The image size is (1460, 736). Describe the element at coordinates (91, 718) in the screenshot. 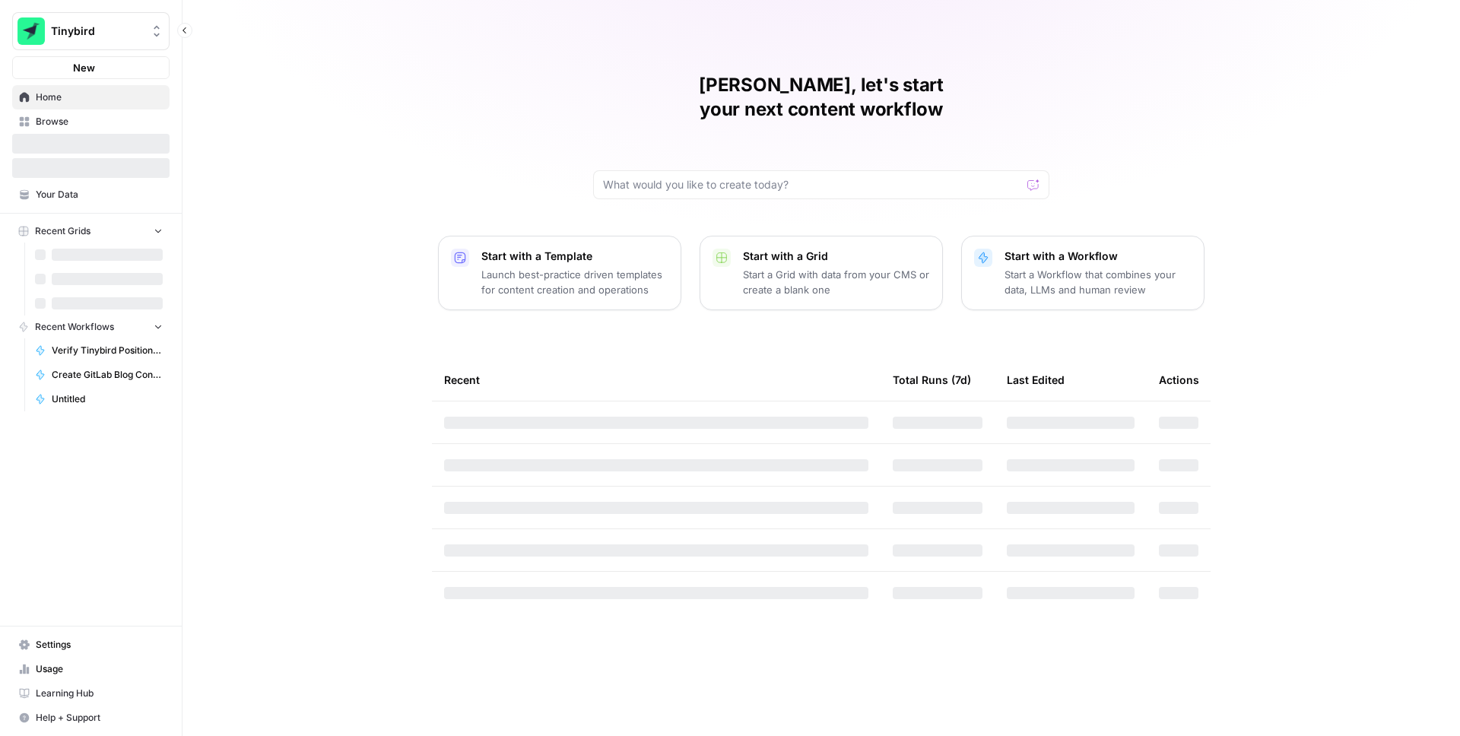

I see `button: Help + Support` at that location.